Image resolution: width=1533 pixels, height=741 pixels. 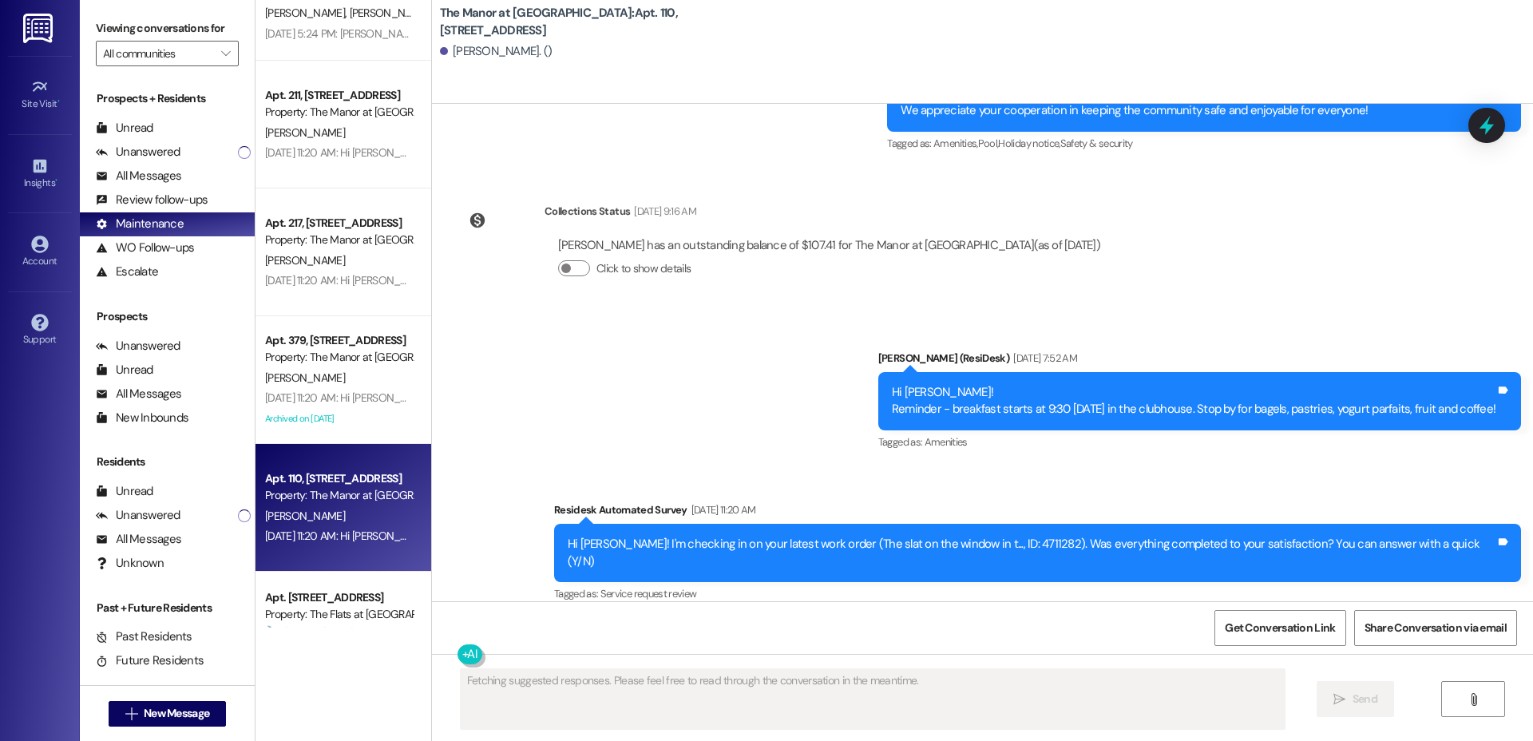 I want to click on span: Holiday notice ,, so click(x=1028, y=143).